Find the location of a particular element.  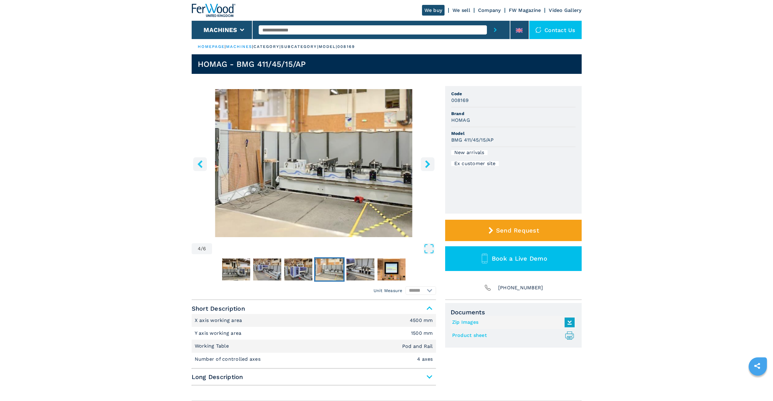

div: Contact us is located at coordinates (556, 30).